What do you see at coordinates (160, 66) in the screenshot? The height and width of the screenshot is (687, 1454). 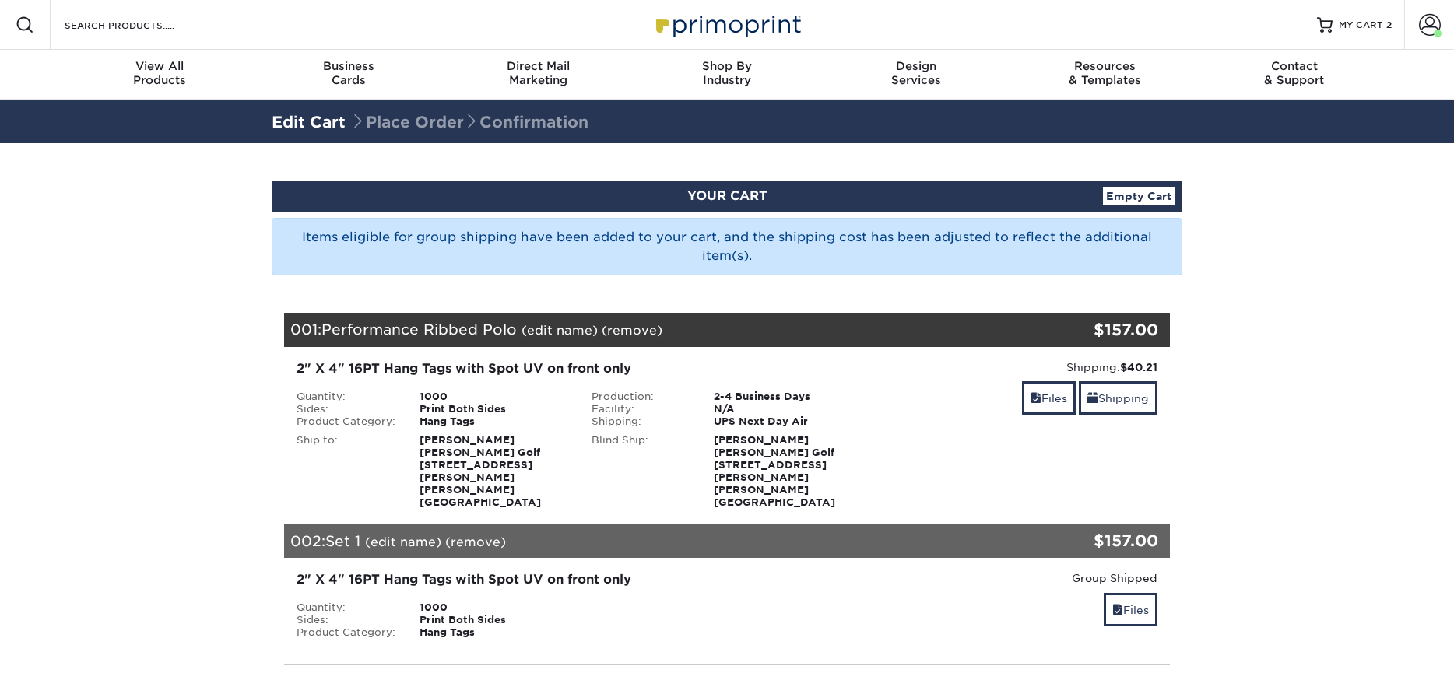 I see `span: View All` at bounding box center [160, 66].